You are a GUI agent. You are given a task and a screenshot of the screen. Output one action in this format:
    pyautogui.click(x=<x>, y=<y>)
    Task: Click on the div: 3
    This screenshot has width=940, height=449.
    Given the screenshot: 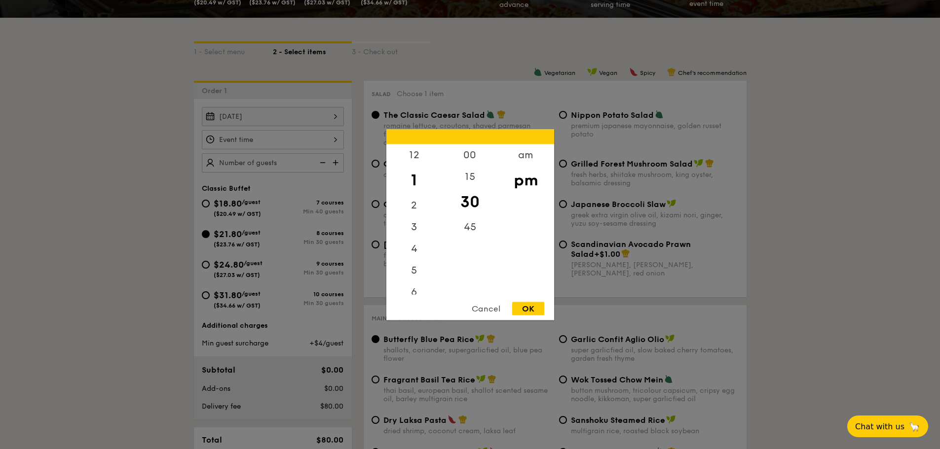 What is the action you would take?
    pyautogui.click(x=414, y=227)
    